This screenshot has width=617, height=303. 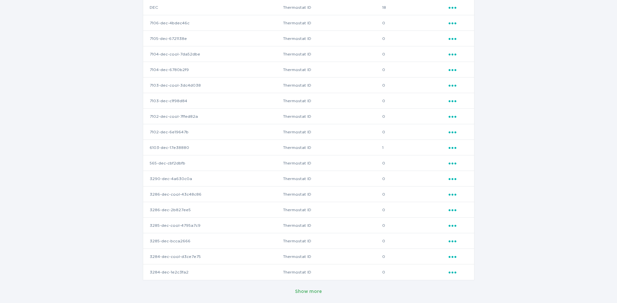 I want to click on td: 6103-dec-17e38880, so click(x=213, y=147).